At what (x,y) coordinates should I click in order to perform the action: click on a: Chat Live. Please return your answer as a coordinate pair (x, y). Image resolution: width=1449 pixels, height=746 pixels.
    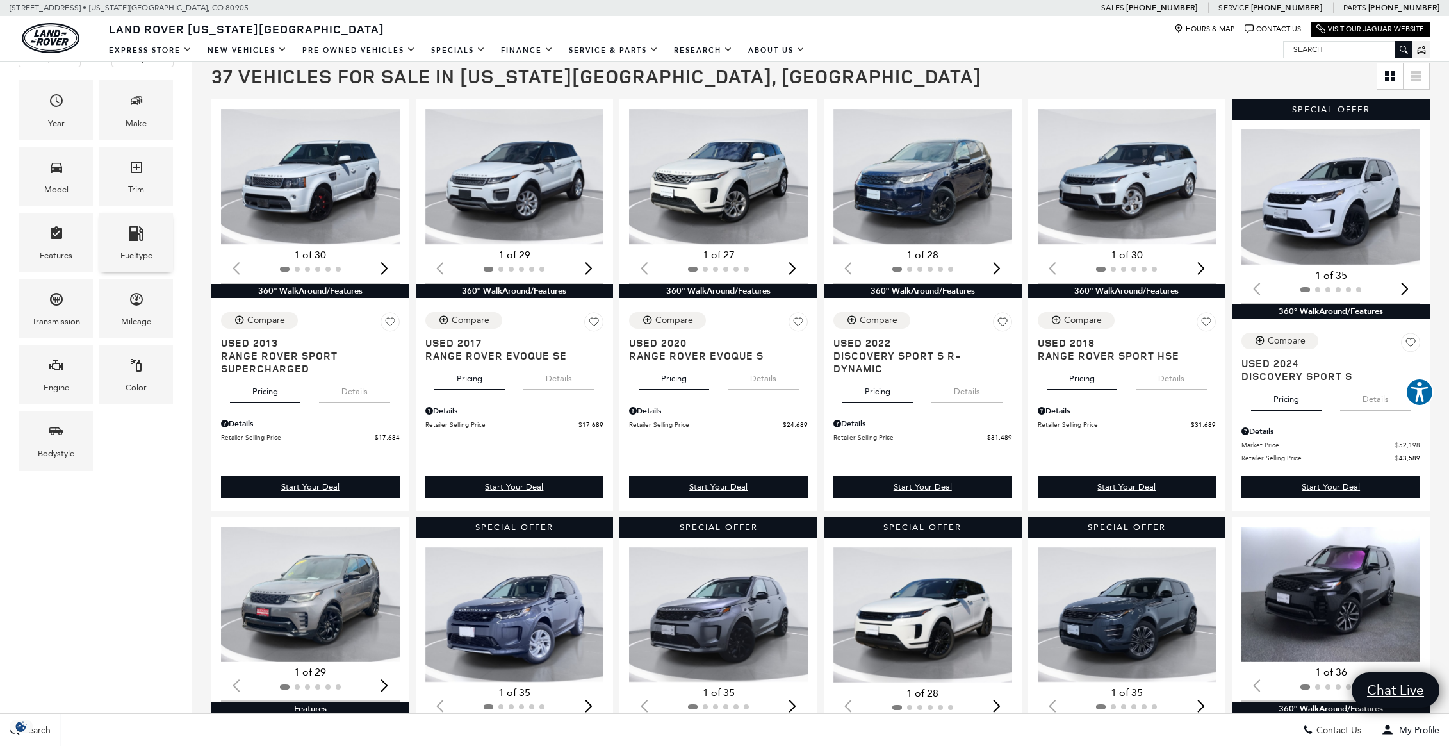
    Looking at the image, I should click on (1395, 689).